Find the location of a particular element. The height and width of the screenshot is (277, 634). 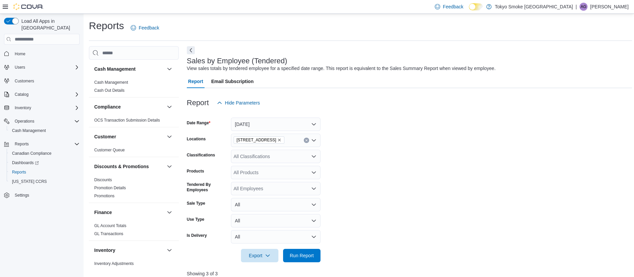

button: Run Report is located at coordinates (302, 255).